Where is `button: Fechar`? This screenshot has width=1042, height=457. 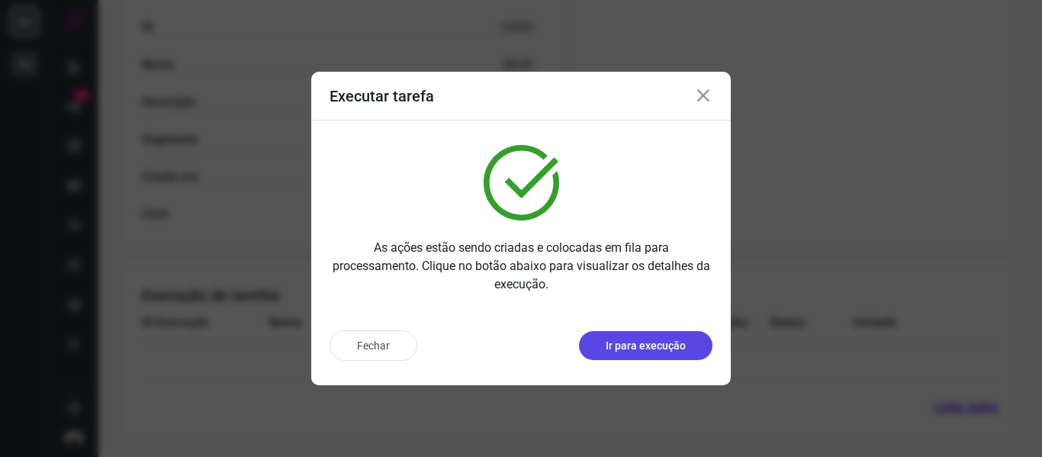 button: Fechar is located at coordinates (373, 346).